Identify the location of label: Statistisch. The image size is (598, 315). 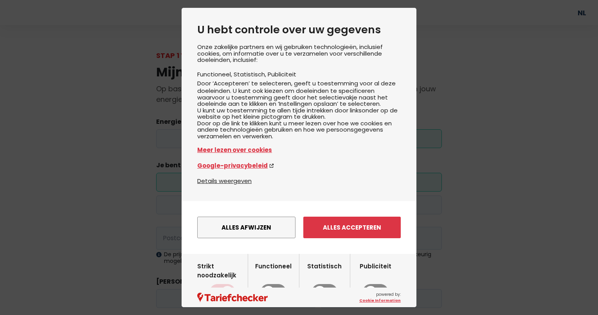
(324, 281).